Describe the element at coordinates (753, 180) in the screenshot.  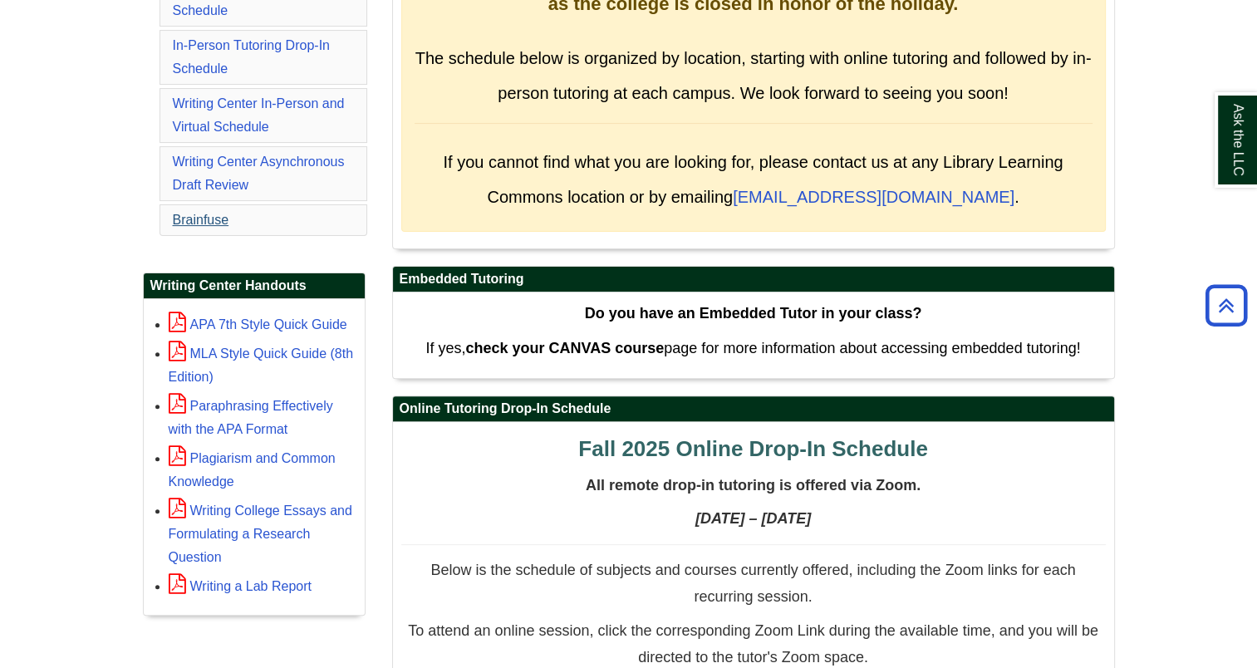
I see `span: If you cannot find what you are looking for, please contact us at any Library Learning Commons lo...` at that location.